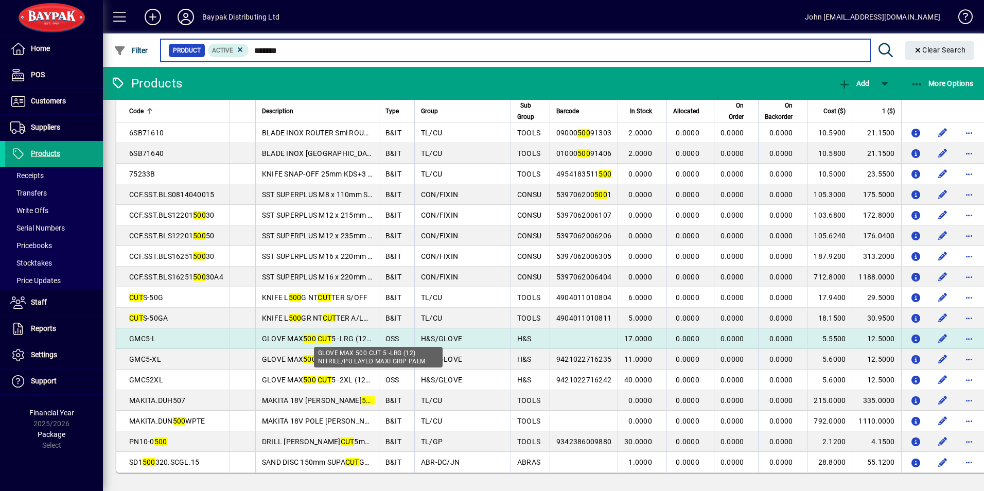 The height and width of the screenshot is (491, 984). Describe the element at coordinates (584, 215) in the screenshot. I see `span: 5397062006107` at that location.